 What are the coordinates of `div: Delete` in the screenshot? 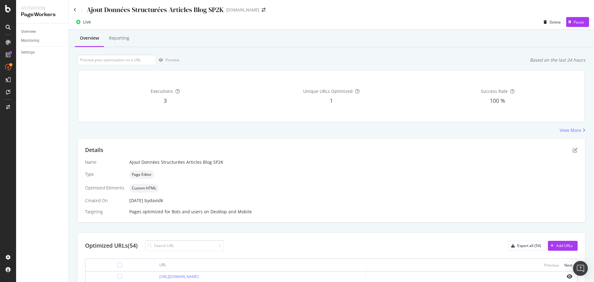 It's located at (555, 22).